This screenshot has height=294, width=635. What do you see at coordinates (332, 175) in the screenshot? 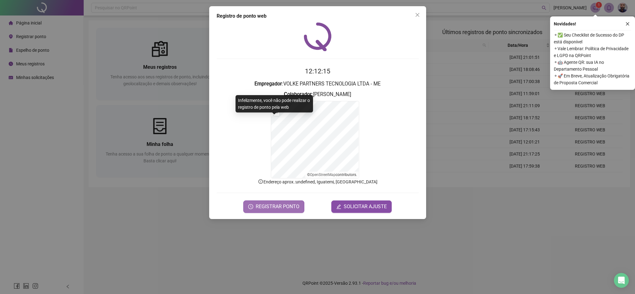
I see `li: © contributors.` at bounding box center [332, 175].